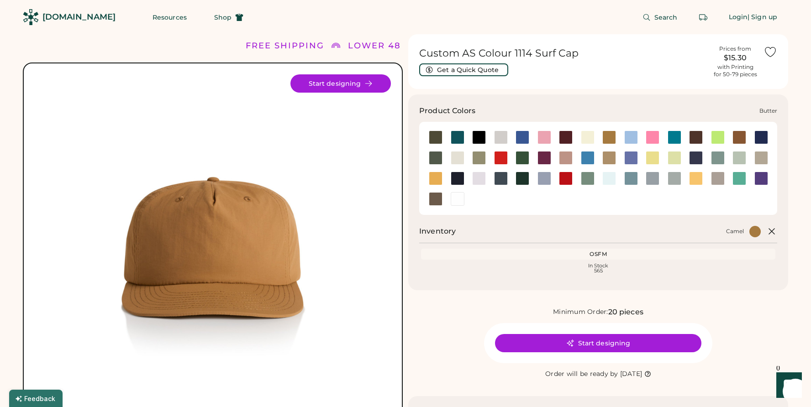 This screenshot has width=811, height=407. Describe the element at coordinates (735, 49) in the screenshot. I see `div: Prices from` at that location.